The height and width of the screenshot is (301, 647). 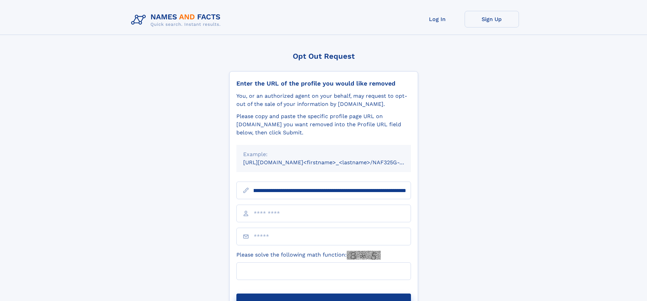 I want to click on a: Log In, so click(x=437, y=19).